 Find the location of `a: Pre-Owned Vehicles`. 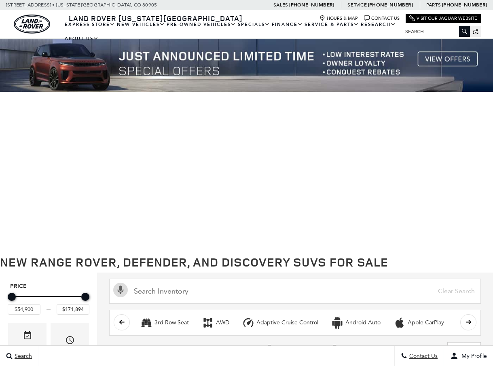

a: Pre-Owned Vehicles is located at coordinates (201, 24).